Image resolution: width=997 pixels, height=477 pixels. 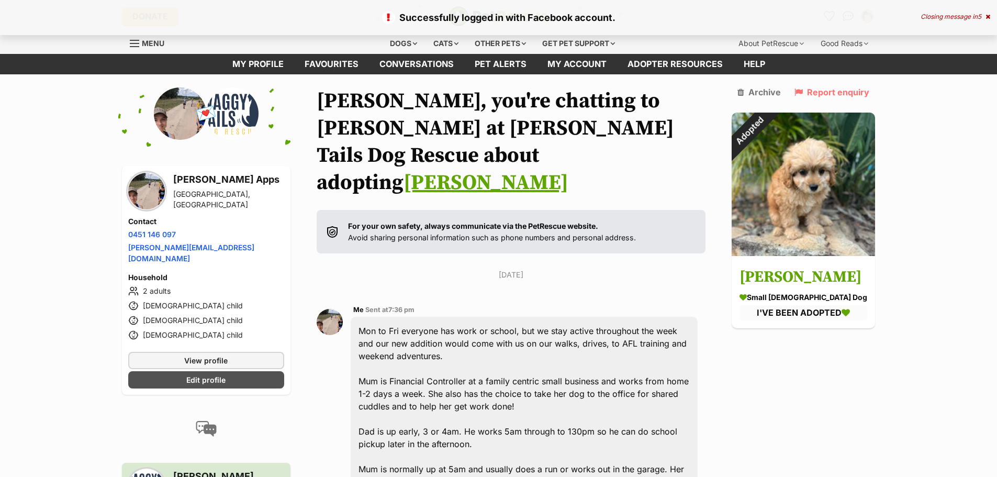 I want to click on span: Edit profile, so click(x=206, y=380).